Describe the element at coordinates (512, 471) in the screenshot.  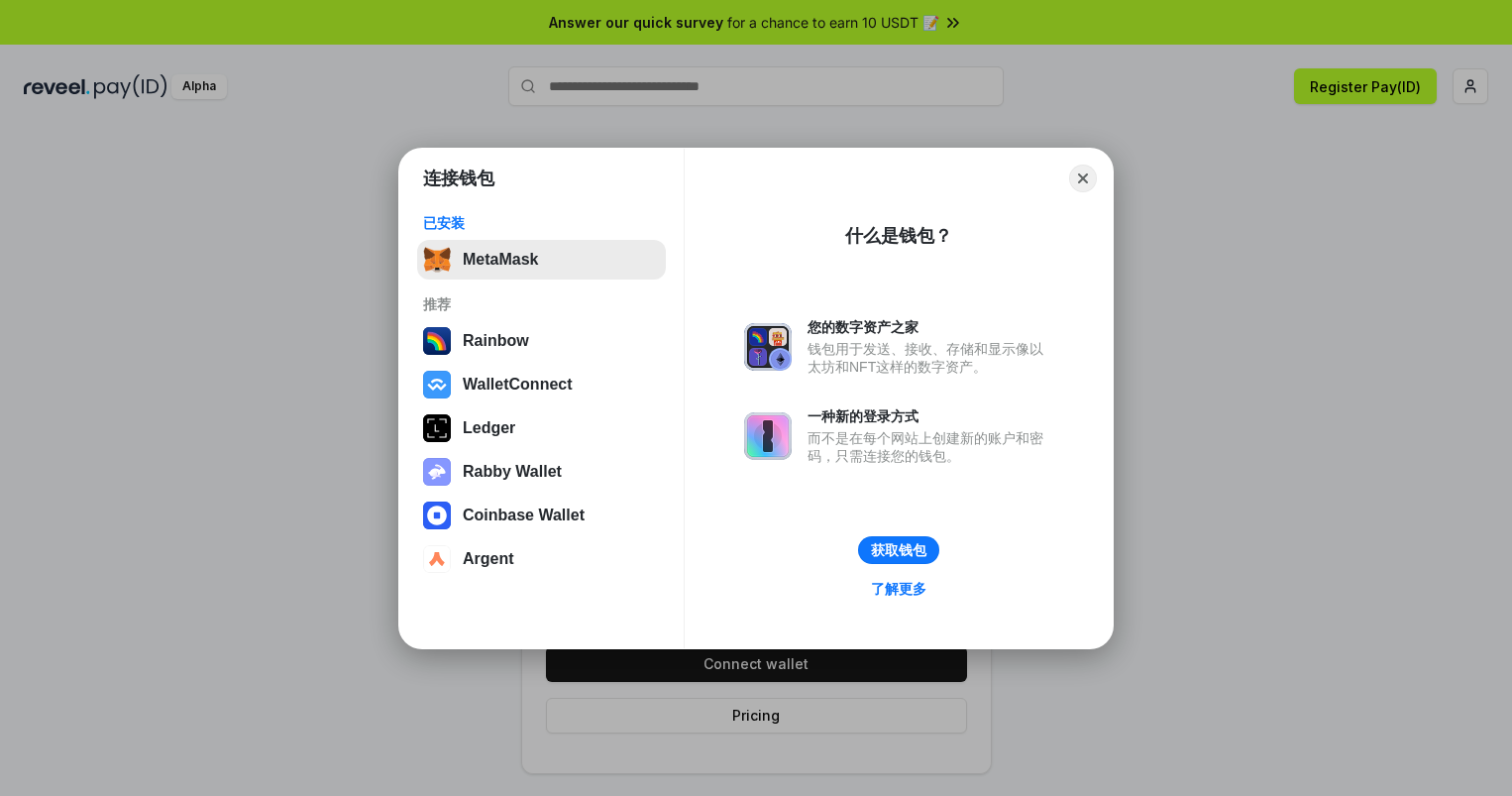
I see `div: Rabby Wallet` at that location.